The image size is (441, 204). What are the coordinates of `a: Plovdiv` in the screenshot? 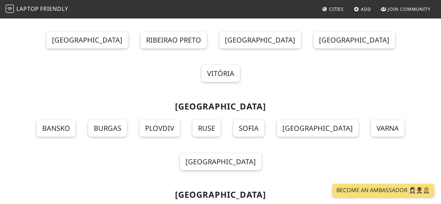 It's located at (160, 128).